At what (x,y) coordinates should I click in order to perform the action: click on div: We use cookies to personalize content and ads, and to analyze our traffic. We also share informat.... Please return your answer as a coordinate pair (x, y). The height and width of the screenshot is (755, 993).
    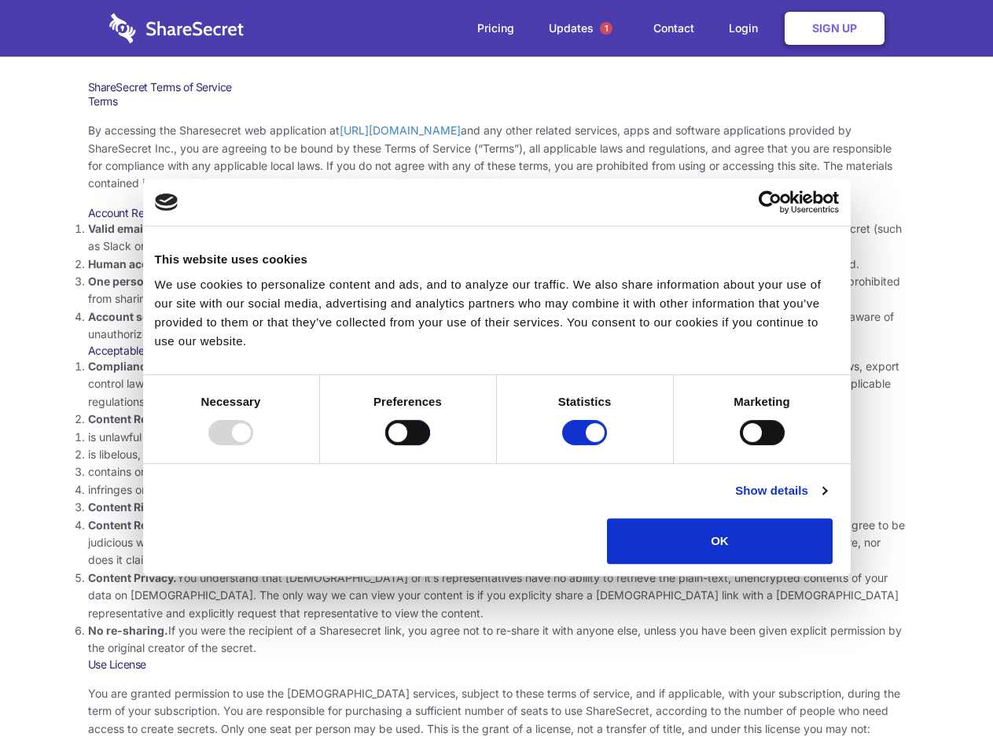
    Looking at the image, I should click on (497, 313).